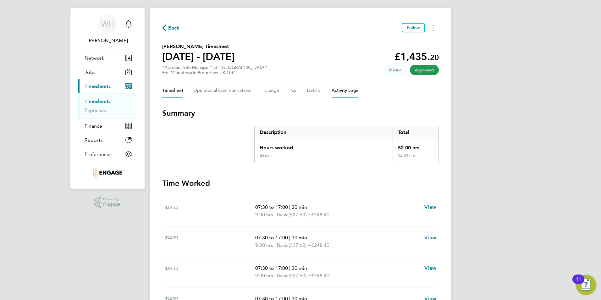 The height and width of the screenshot is (300, 601). What do you see at coordinates (108, 203) in the screenshot?
I see `a: Powered byEngage` at bounding box center [108, 203].